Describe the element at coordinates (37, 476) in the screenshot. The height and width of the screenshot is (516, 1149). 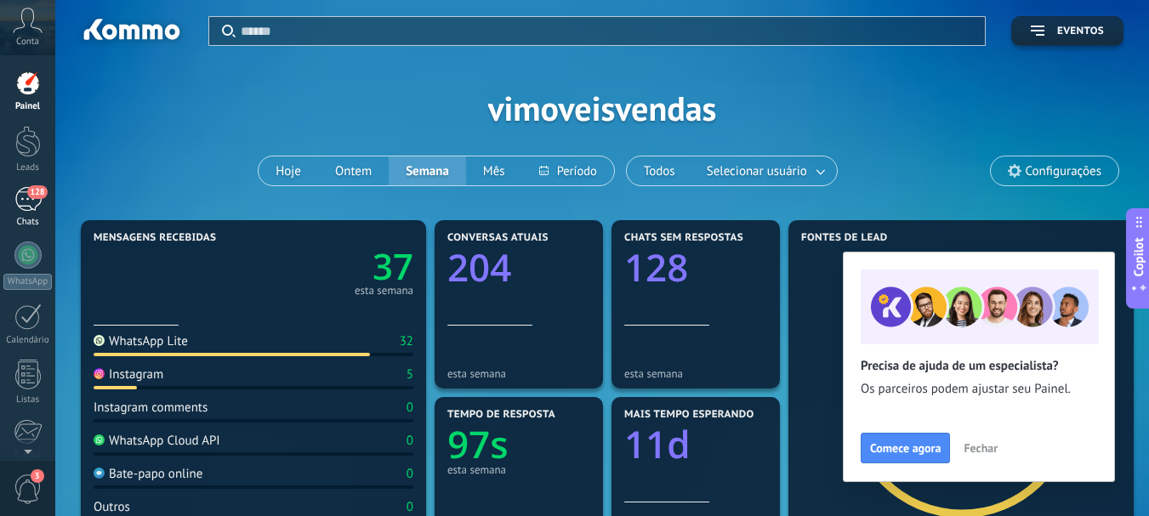
I see `span: 3` at that location.